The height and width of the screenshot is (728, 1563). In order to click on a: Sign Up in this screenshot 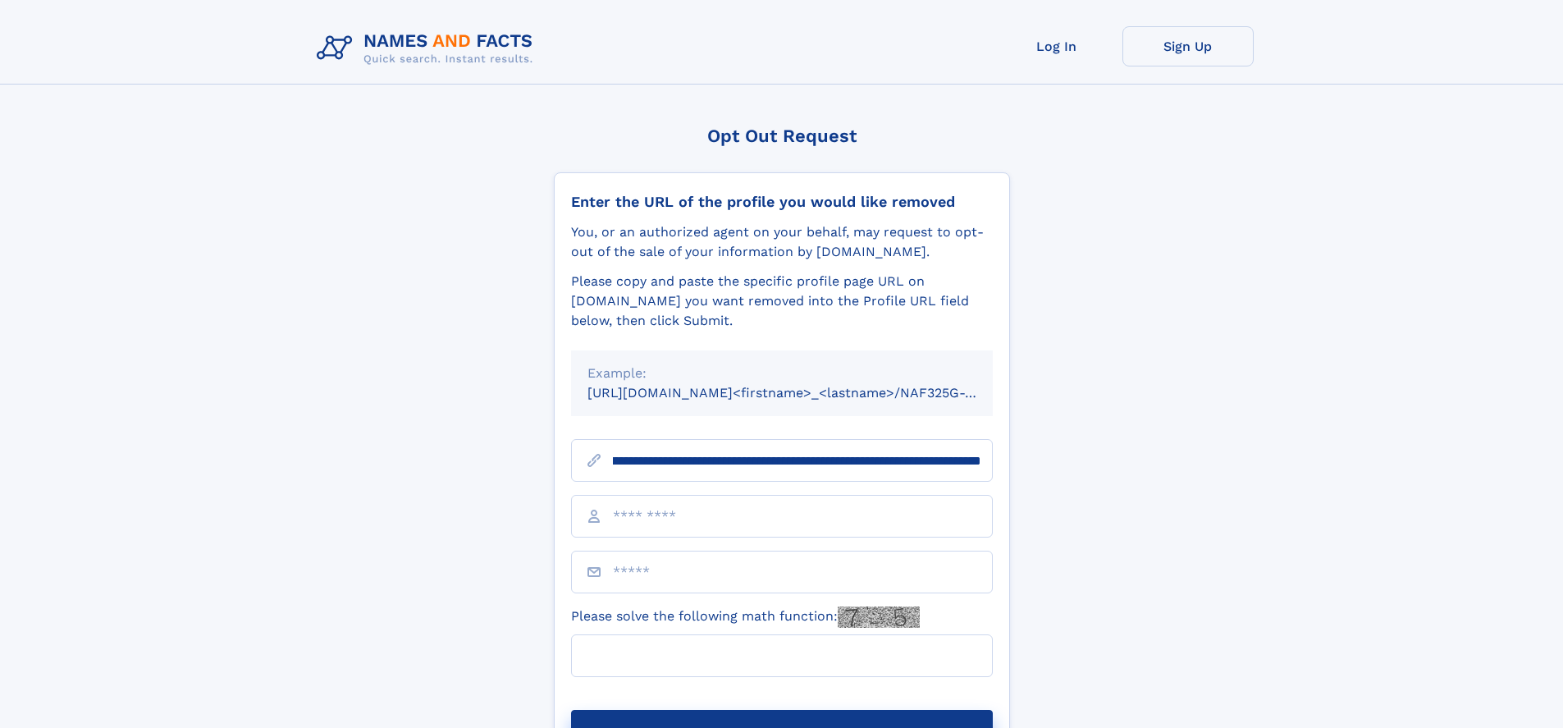, I will do `click(1188, 46)`.